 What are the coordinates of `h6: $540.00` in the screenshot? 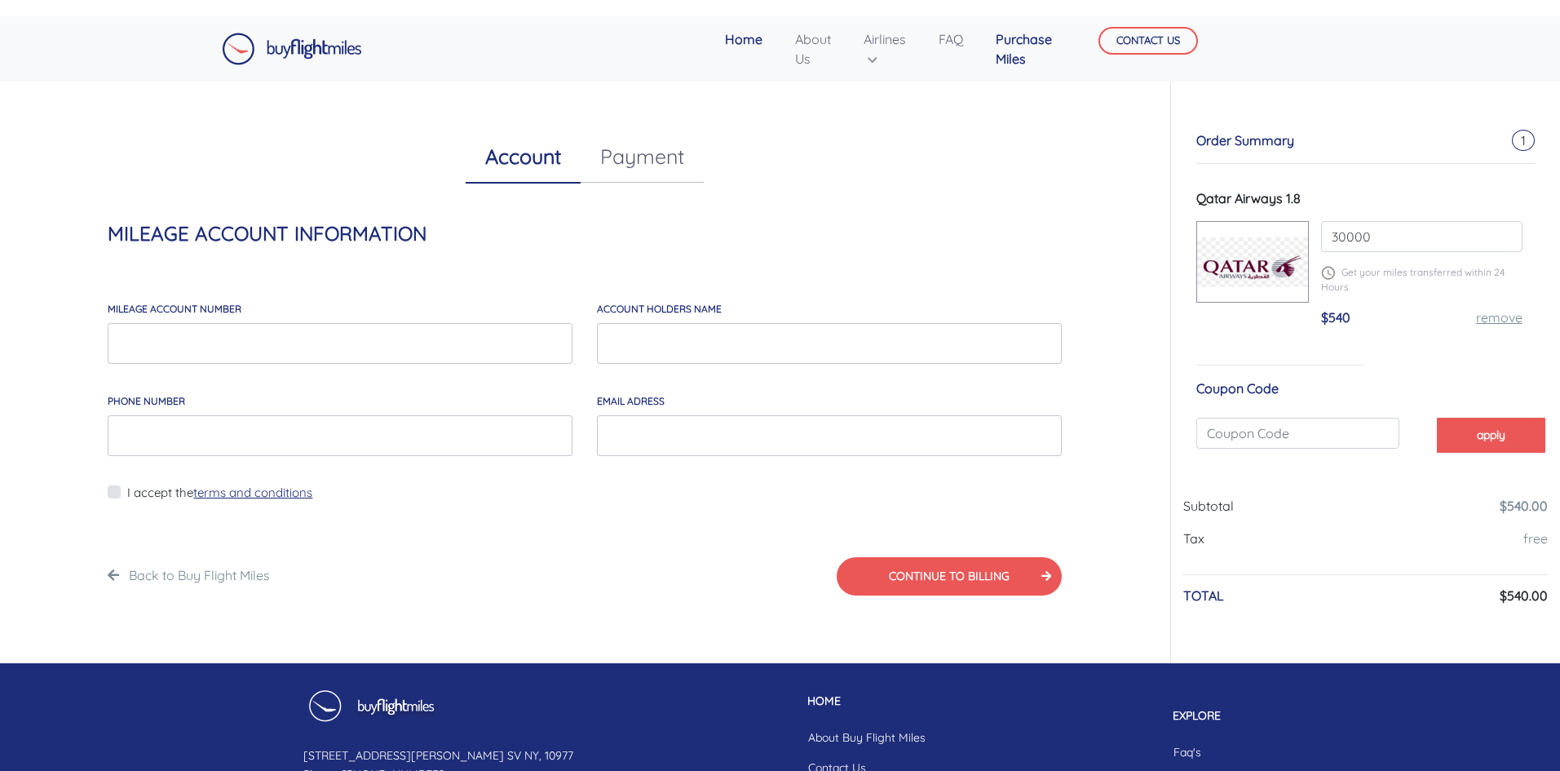 It's located at (1523, 595).